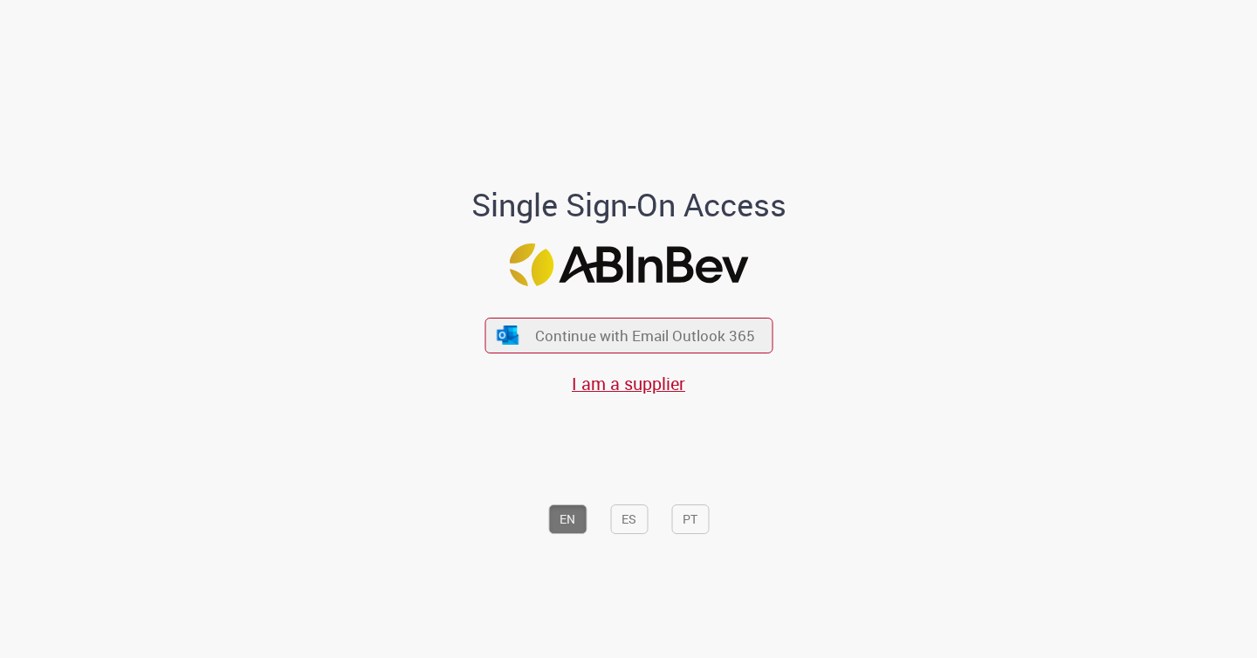 Image resolution: width=1257 pixels, height=658 pixels. Describe the element at coordinates (689, 519) in the screenshot. I see `button: PT` at that location.